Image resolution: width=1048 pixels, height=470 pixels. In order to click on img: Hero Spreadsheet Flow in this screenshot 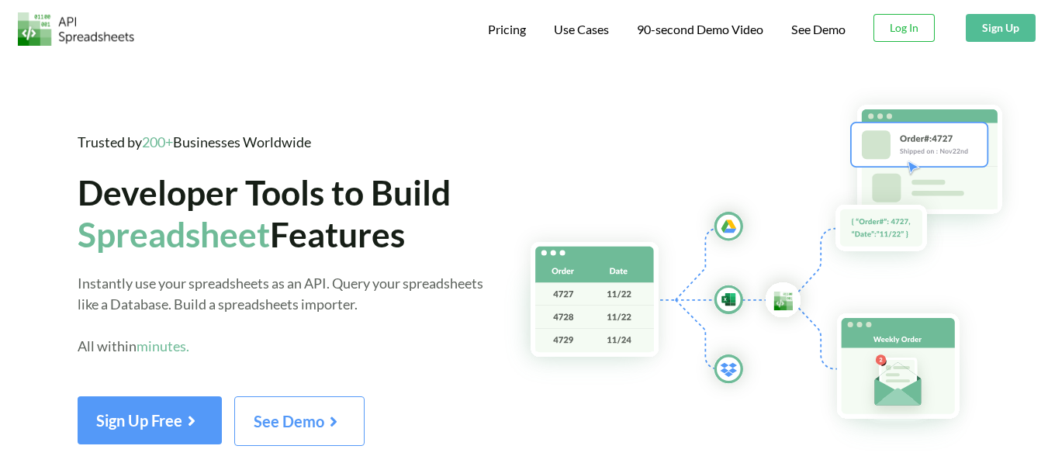, I will do `click(775, 268)`.